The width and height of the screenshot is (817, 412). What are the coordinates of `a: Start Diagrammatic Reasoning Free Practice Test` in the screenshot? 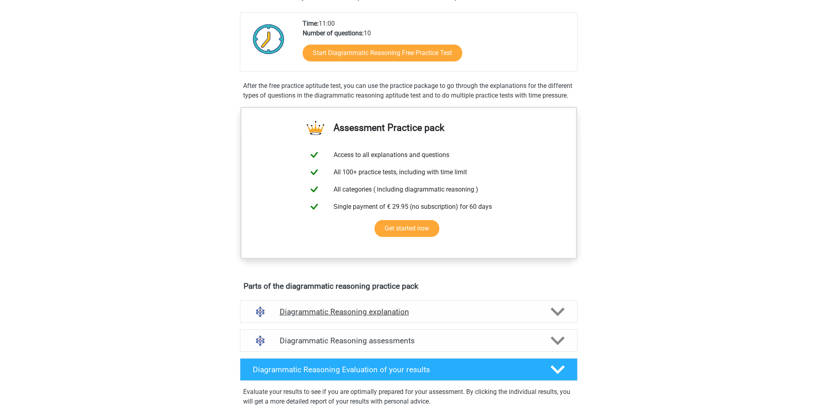 It's located at (382, 53).